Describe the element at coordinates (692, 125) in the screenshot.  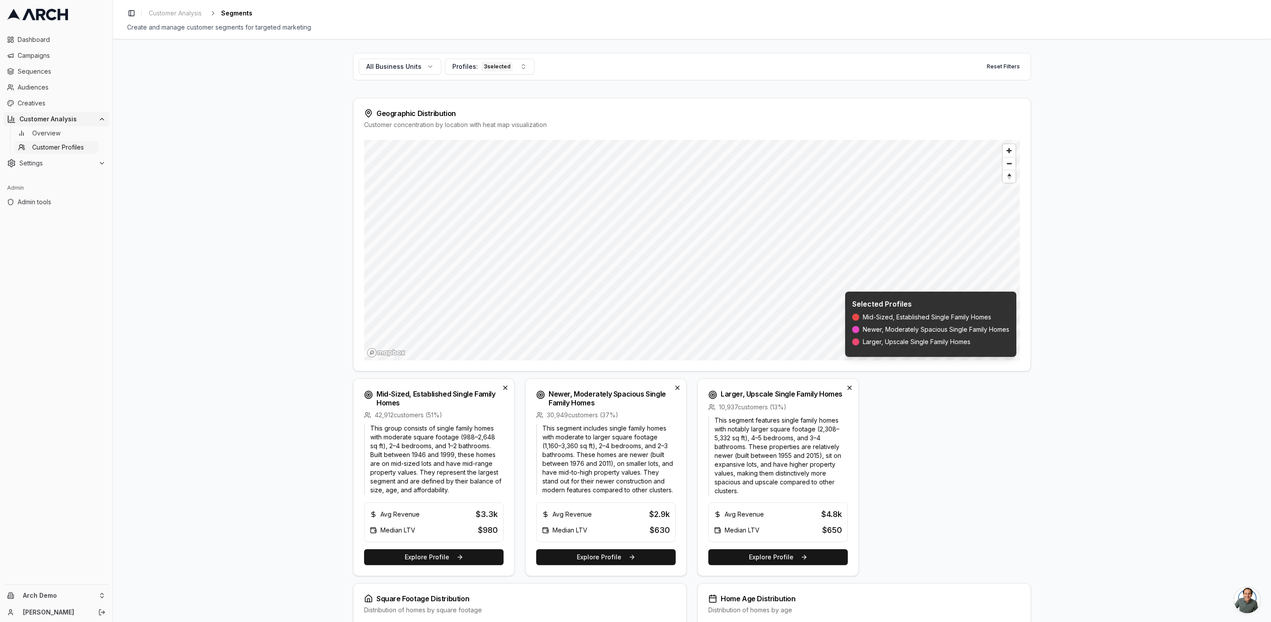
I see `div: Customer concentration by location with heat map visualization` at that location.